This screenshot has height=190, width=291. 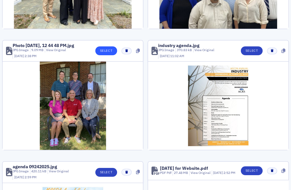 What do you see at coordinates (229, 173) in the screenshot?
I see `span: 2:52 PM` at bounding box center [229, 173].